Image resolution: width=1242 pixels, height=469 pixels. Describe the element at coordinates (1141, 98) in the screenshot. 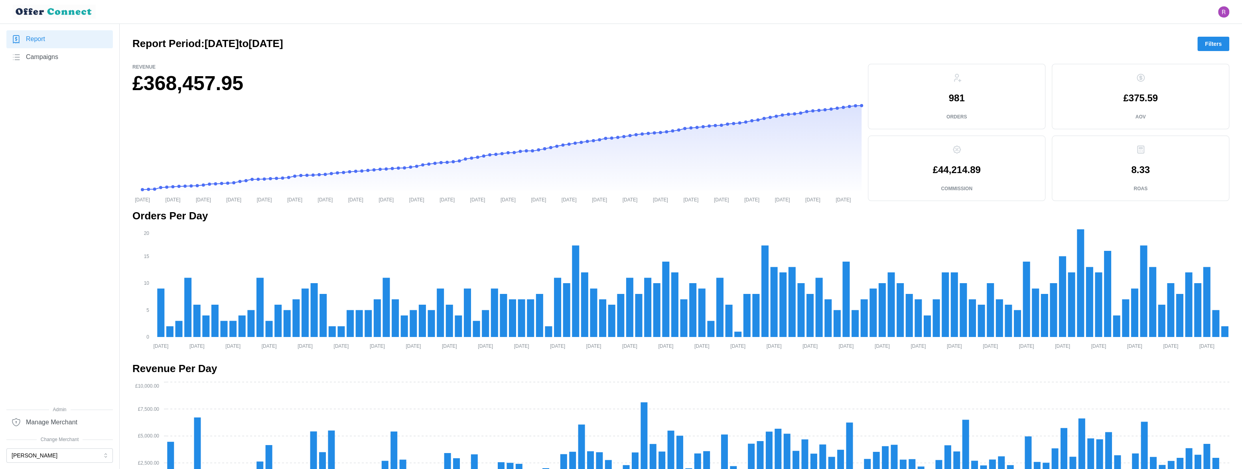

I see `p: £375.59` at that location.